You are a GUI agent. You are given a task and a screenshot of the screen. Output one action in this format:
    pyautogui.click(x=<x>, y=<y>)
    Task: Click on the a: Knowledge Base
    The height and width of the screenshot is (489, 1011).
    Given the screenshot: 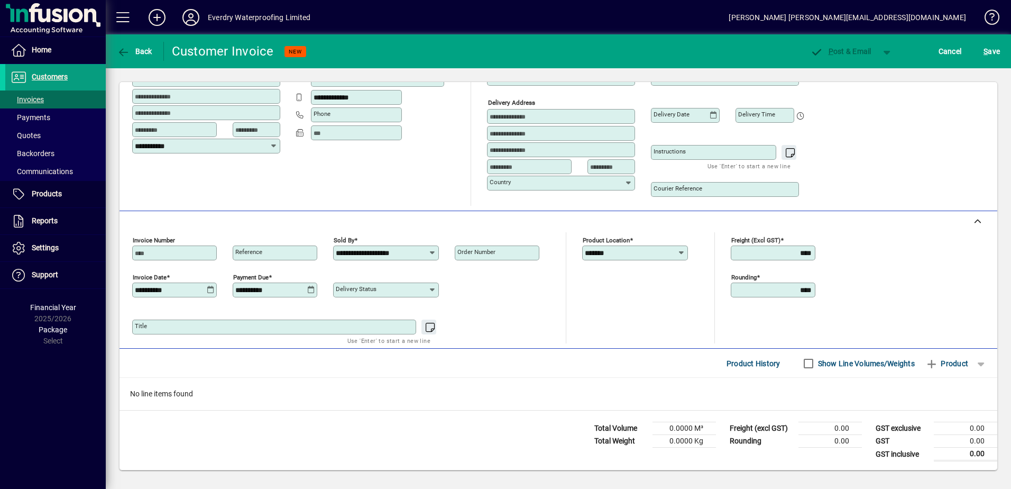 What is the action you would take?
    pyautogui.click(x=987, y=19)
    